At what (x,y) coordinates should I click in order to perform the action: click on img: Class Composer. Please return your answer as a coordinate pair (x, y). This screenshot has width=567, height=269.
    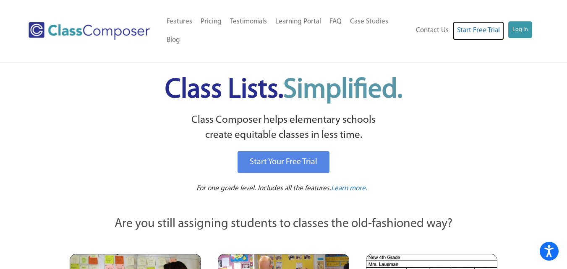
    Looking at the image, I should click on (89, 31).